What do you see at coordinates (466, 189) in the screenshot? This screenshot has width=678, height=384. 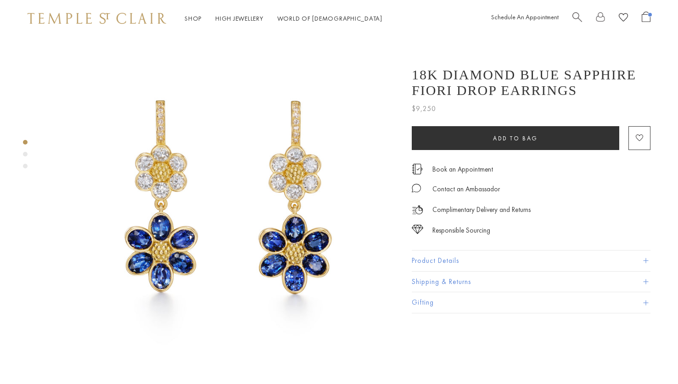 I see `div: Contact an Ambassador` at bounding box center [466, 189].